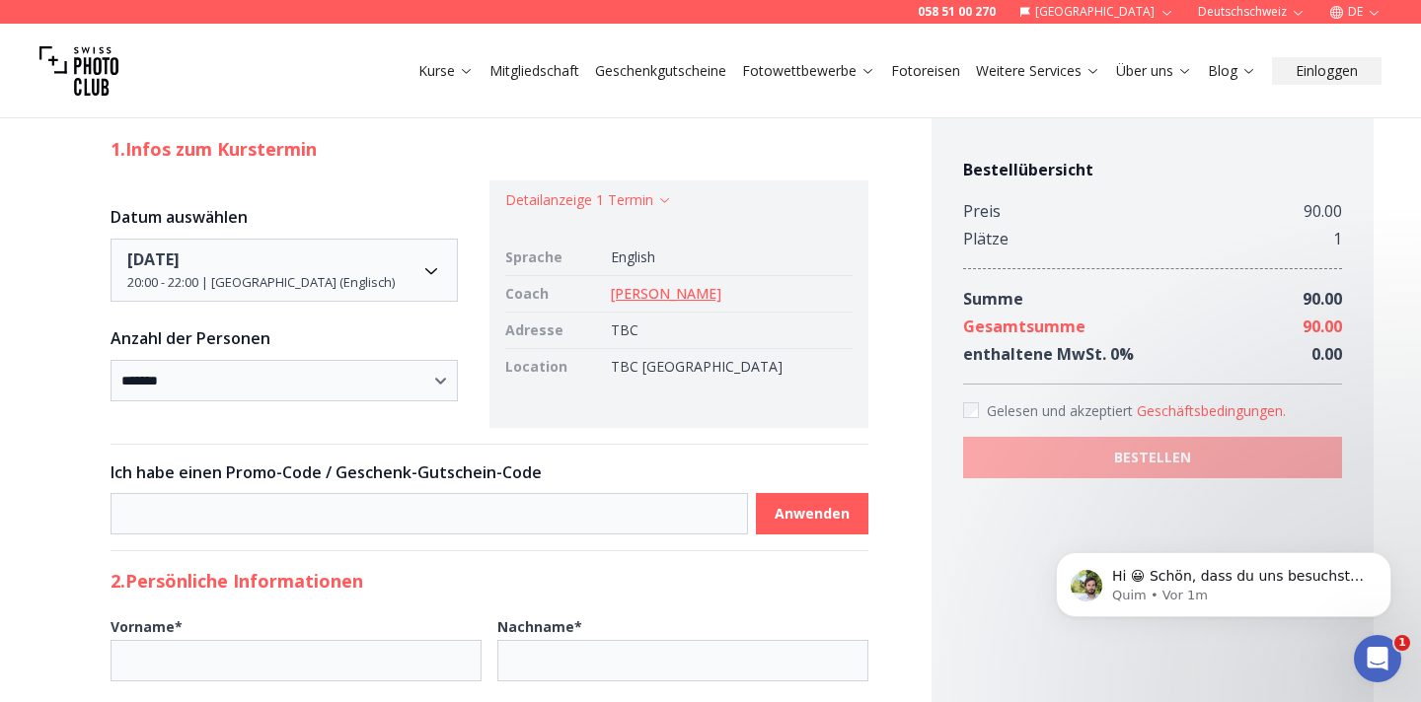 This screenshot has width=1421, height=702. I want to click on button: Einloggen, so click(1326, 71).